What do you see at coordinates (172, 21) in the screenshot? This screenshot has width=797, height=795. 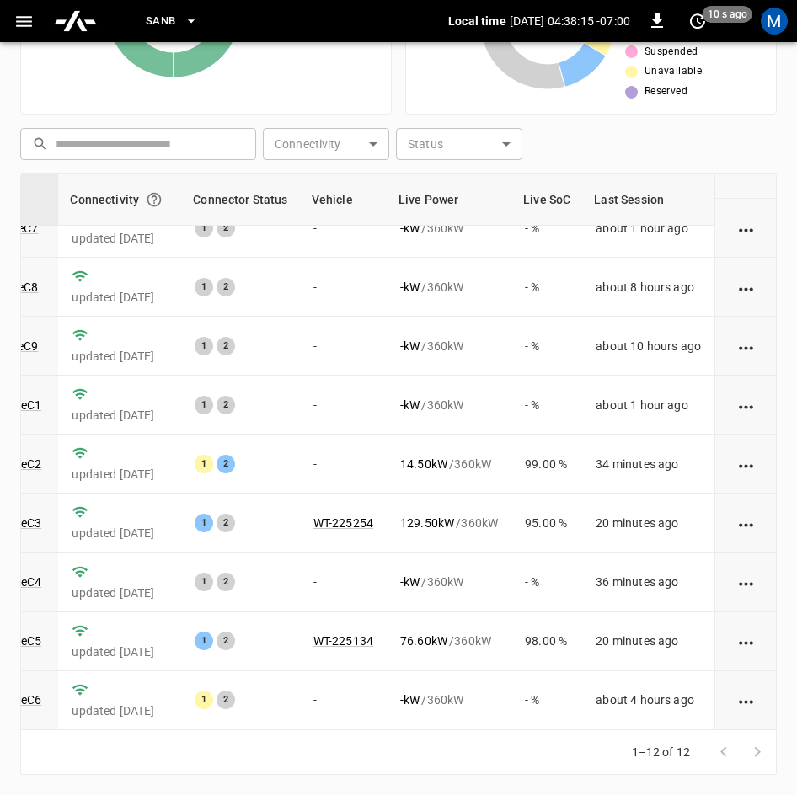 I see `button: SanB` at bounding box center [172, 21].